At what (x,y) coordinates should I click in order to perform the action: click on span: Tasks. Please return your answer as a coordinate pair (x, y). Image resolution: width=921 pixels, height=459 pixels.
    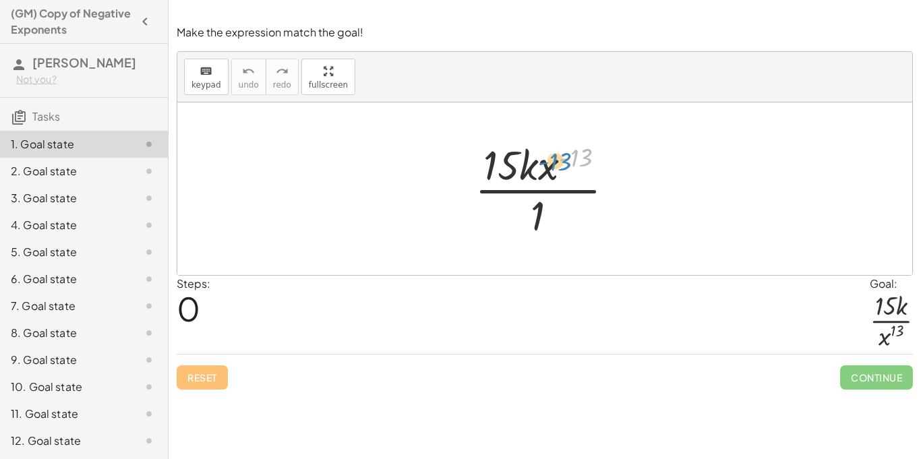
    Looking at the image, I should click on (46, 116).